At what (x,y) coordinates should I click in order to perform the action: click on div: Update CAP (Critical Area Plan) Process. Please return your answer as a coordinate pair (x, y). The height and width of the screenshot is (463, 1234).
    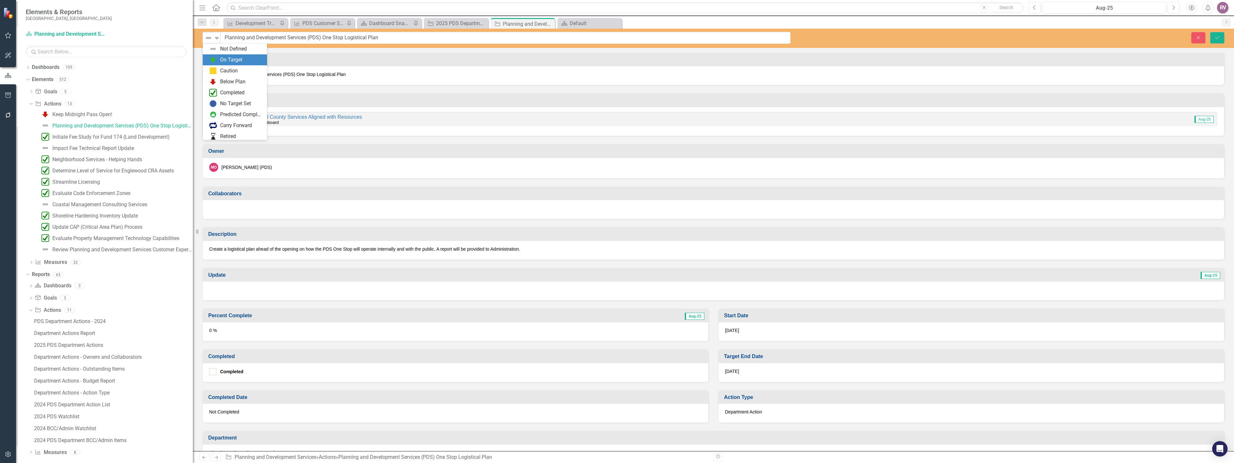
    Looking at the image, I should click on (97, 227).